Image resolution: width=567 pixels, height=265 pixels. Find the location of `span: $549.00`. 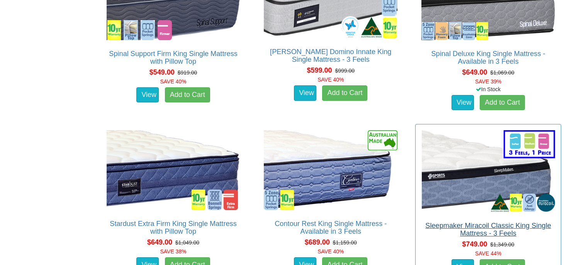

span: $549.00 is located at coordinates (162, 72).